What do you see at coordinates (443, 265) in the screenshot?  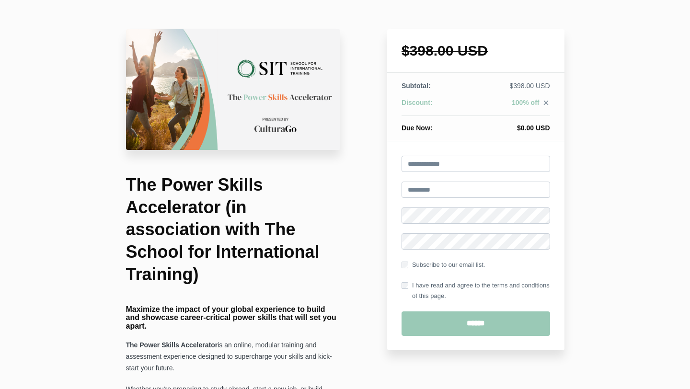 I see `label: Subscribe to our email list.` at bounding box center [443, 265].